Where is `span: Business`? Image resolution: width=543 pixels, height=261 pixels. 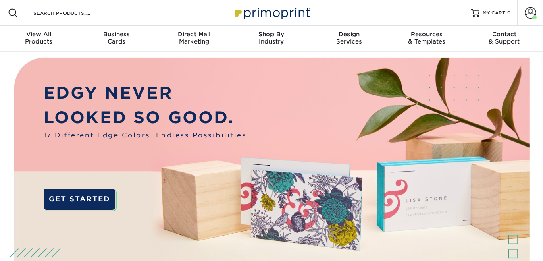
span: Business is located at coordinates (116, 34).